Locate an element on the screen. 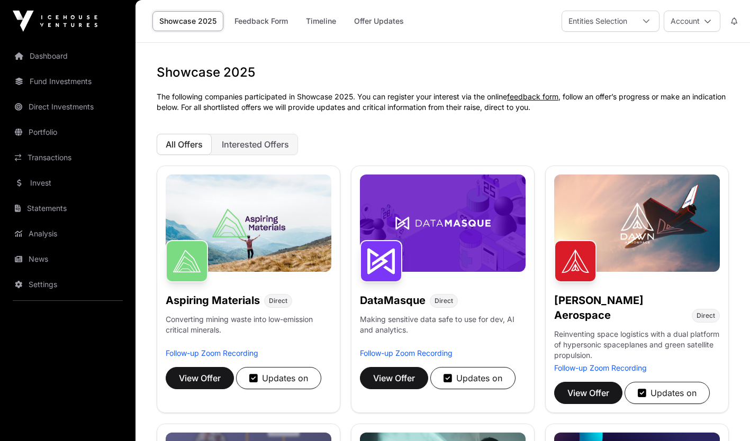 Image resolution: width=750 pixels, height=441 pixels. a: Offer Updates is located at coordinates (379, 21).